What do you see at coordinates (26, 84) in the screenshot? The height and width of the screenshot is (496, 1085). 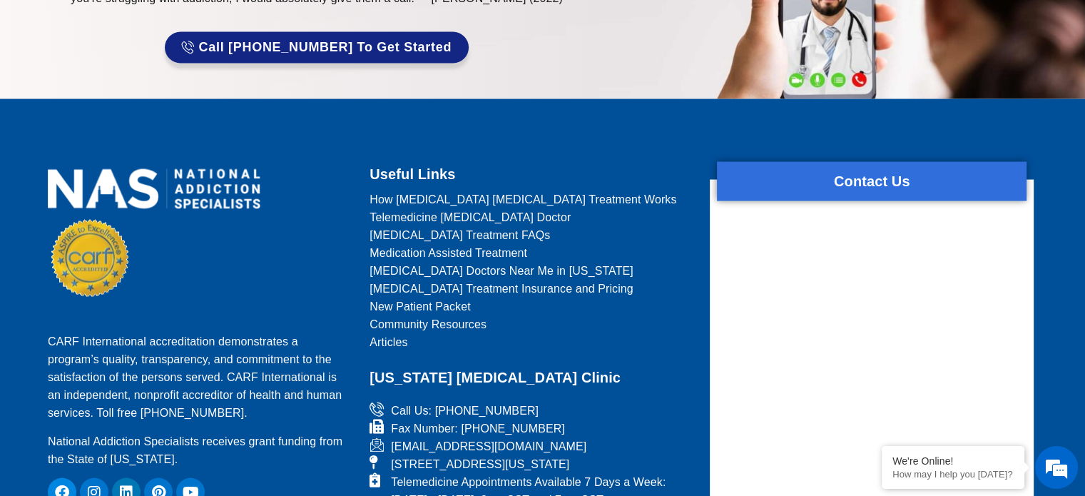 I see `div: Navigation go back` at bounding box center [26, 84].